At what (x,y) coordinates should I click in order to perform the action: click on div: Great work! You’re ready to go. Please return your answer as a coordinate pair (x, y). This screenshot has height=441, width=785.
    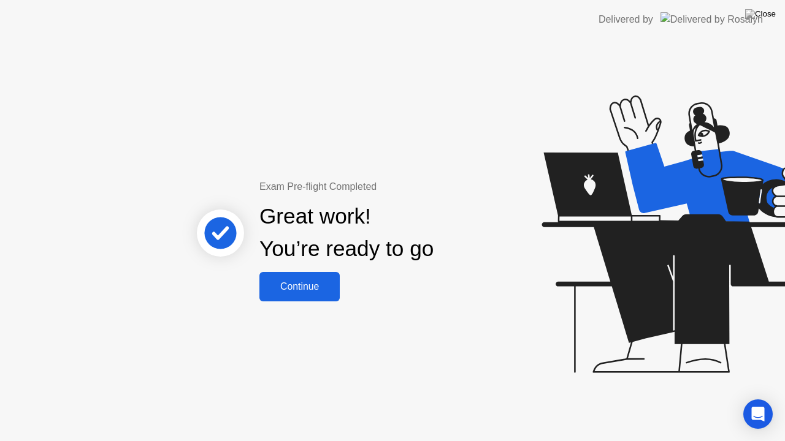
    Looking at the image, I should click on (346, 233).